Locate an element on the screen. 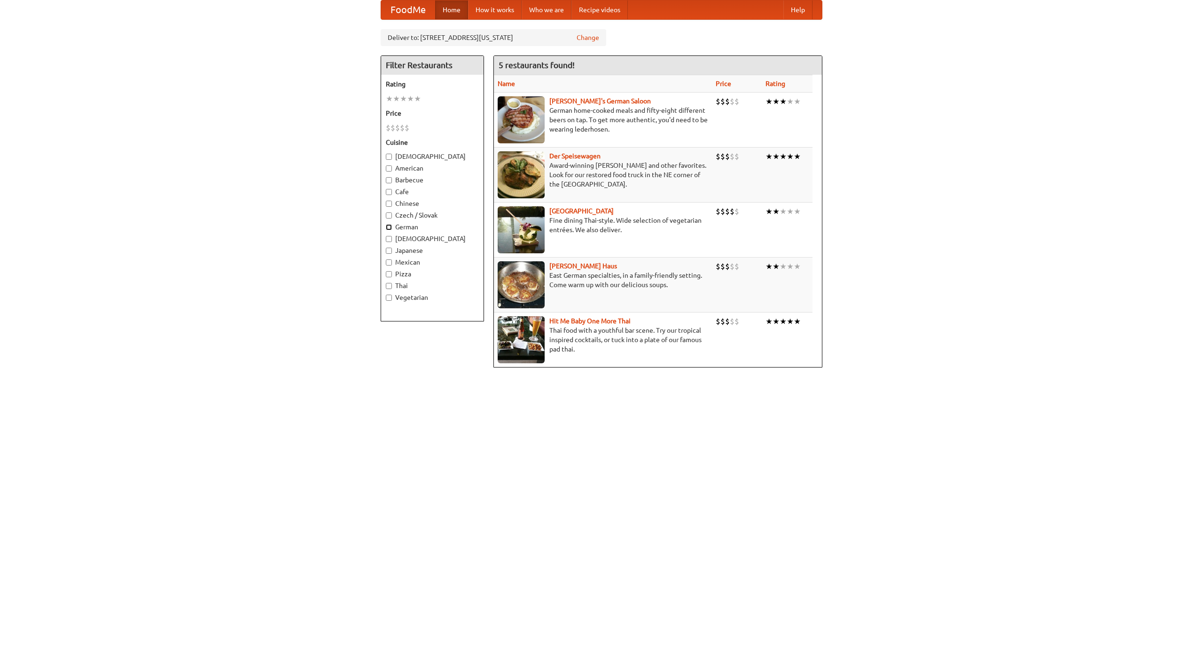  input: German is located at coordinates (389, 227).